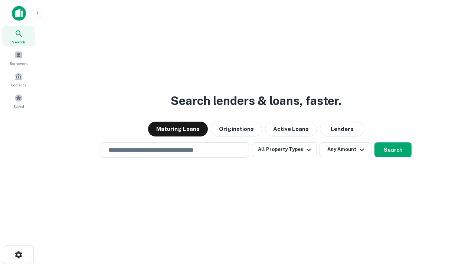 The width and height of the screenshot is (475, 267). Describe the element at coordinates (236, 129) in the screenshot. I see `button: Originations` at that location.